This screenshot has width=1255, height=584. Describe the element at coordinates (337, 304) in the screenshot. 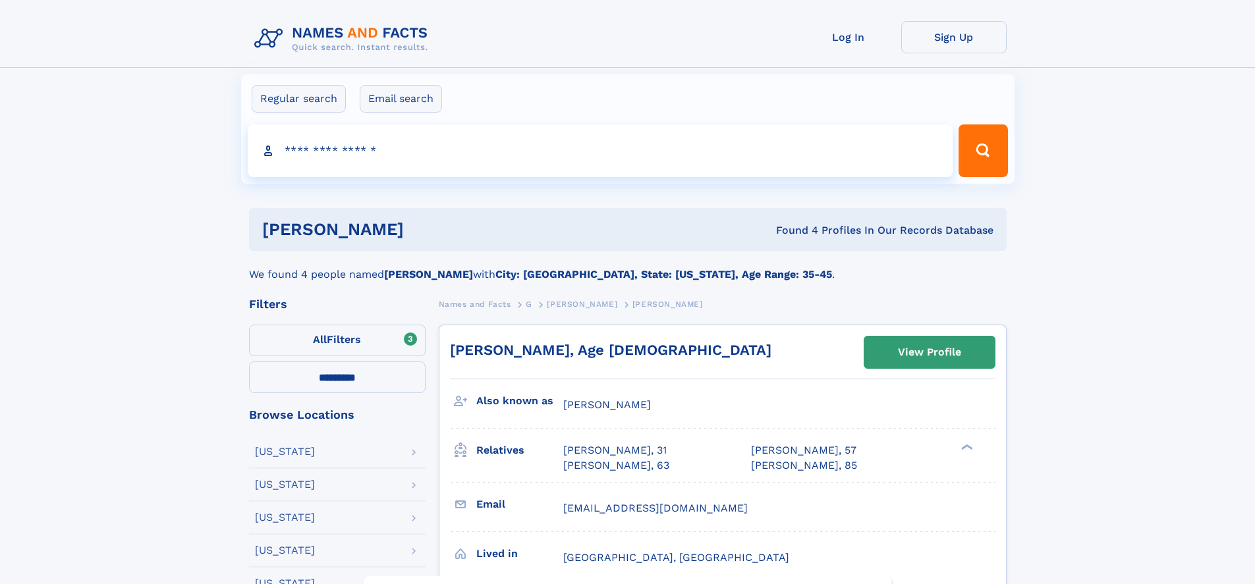

I see `div: Filters` at that location.